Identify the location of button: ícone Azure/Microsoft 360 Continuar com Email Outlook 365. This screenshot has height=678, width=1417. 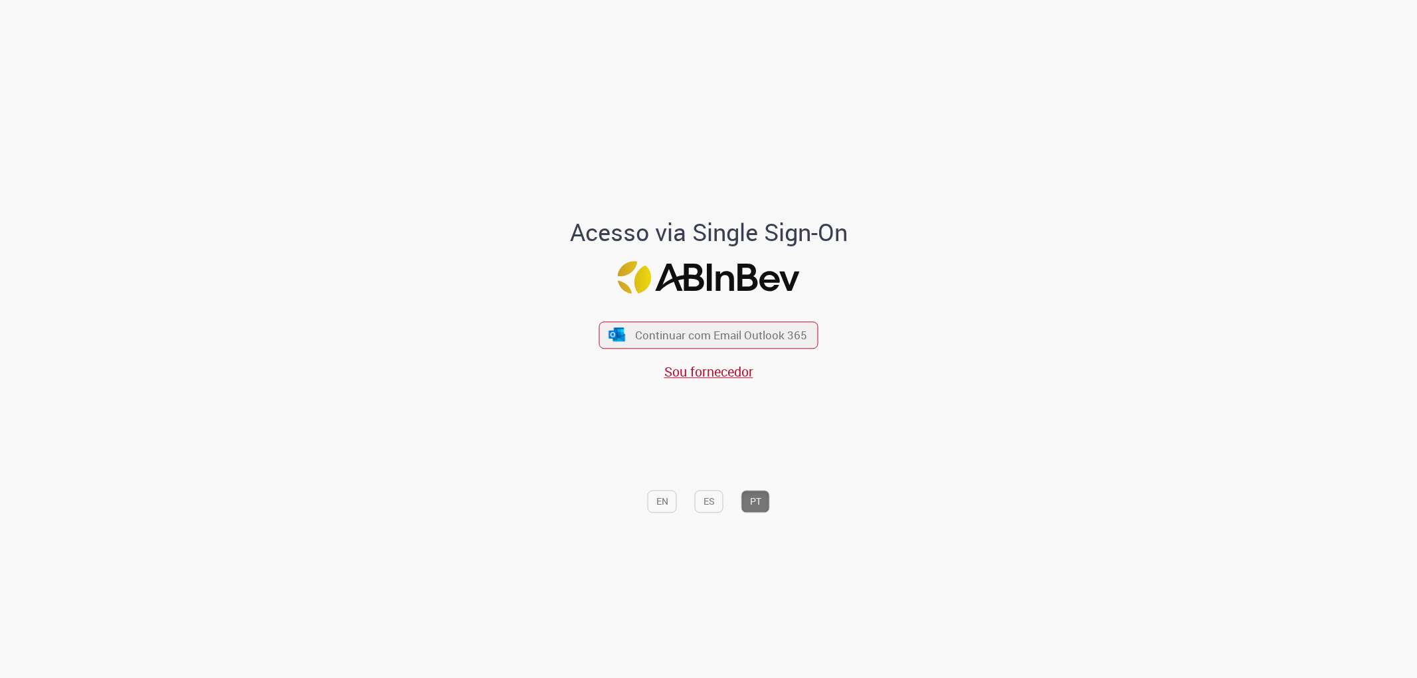
(709, 335).